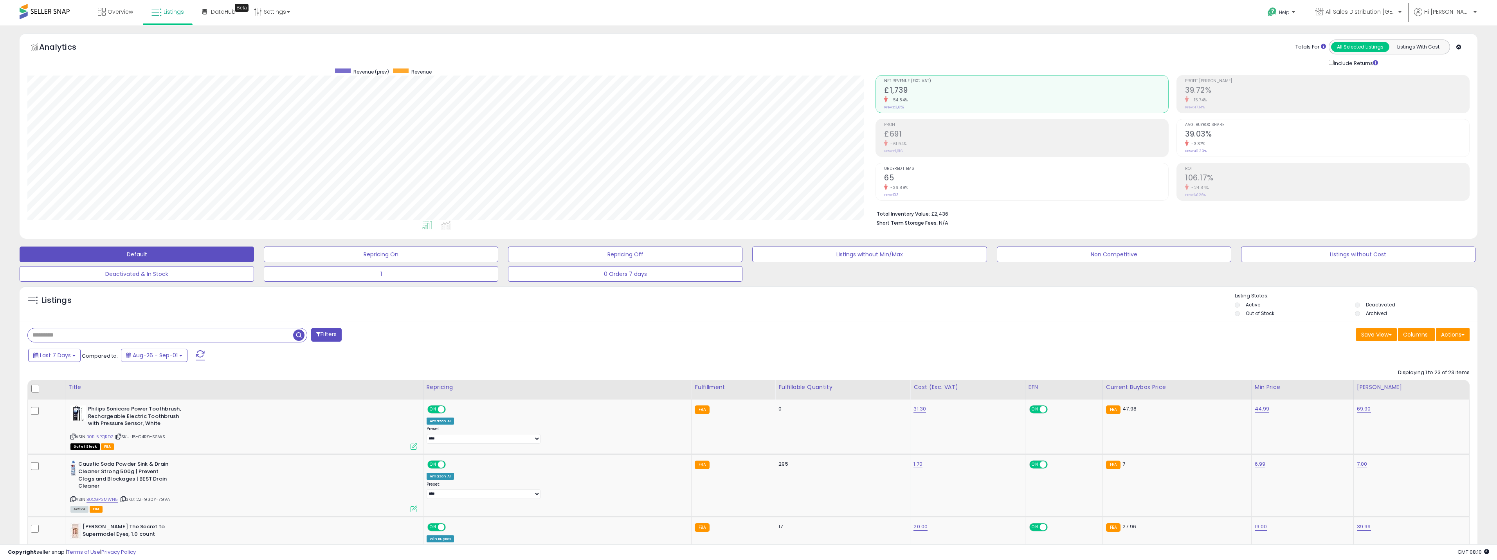  Describe the element at coordinates (1198, 100) in the screenshot. I see `small: -15.74%` at that location.